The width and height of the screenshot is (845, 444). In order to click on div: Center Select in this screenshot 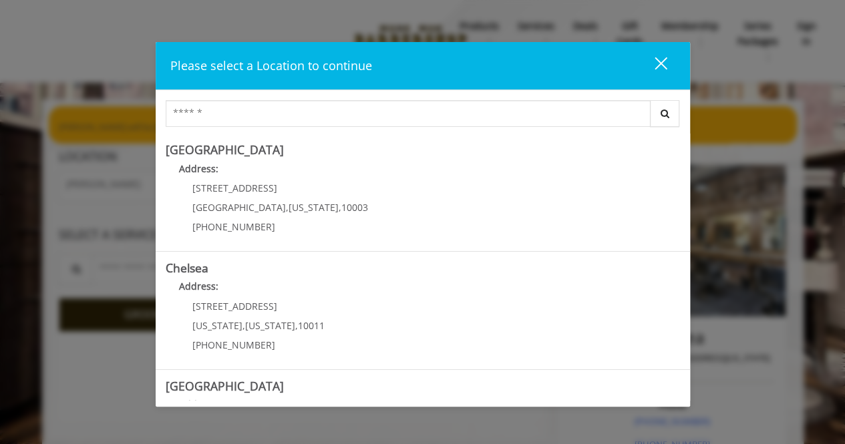, I will do `click(423, 117)`.